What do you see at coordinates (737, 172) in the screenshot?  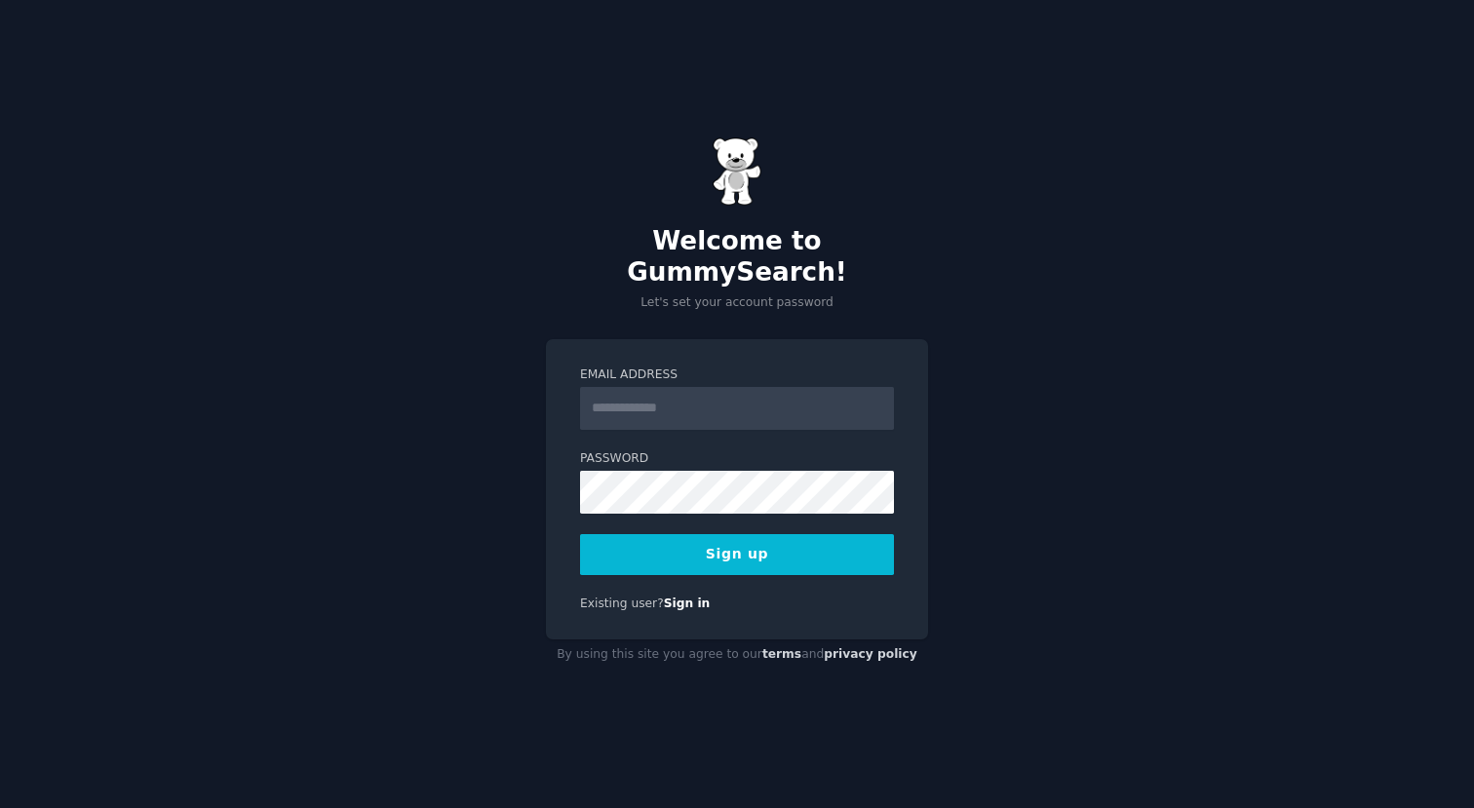 I see `img: Gummy Bear` at bounding box center [737, 172].